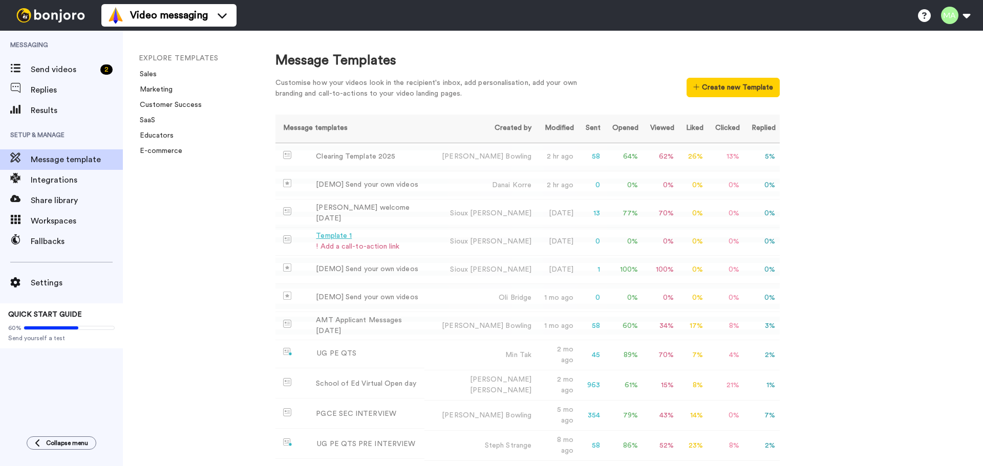 The height and width of the screenshot is (466, 983). I want to click on span: Share library, so click(77, 201).